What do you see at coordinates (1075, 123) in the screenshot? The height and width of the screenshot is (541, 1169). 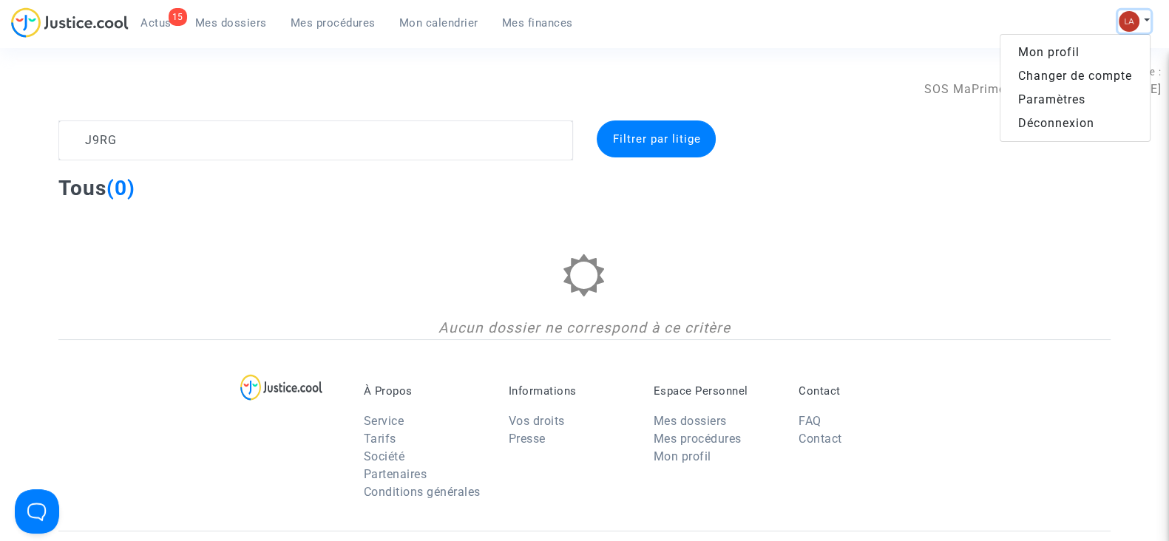 I see `a: Déconnexion` at bounding box center [1075, 123].